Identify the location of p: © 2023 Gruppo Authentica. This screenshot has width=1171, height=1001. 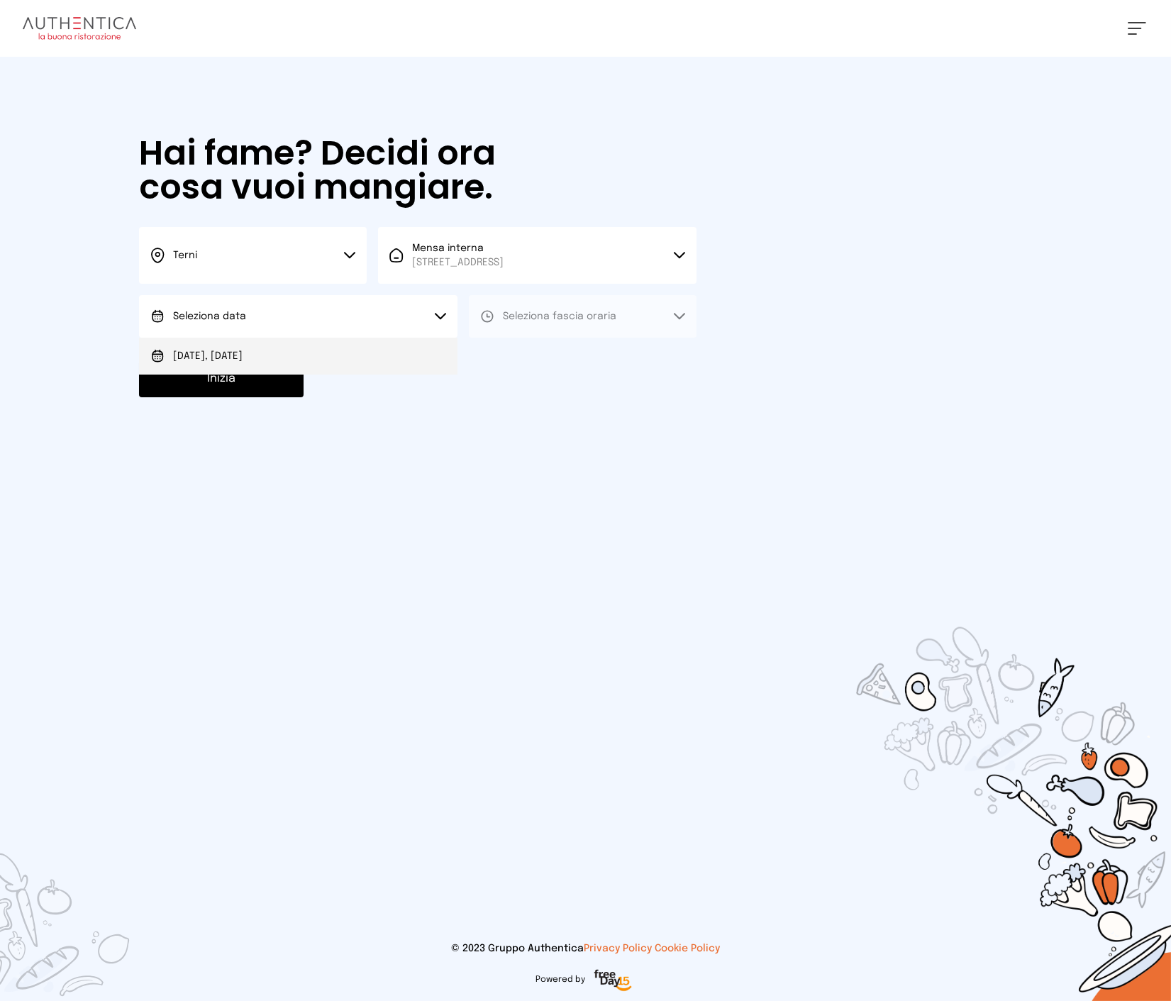
(585, 948).